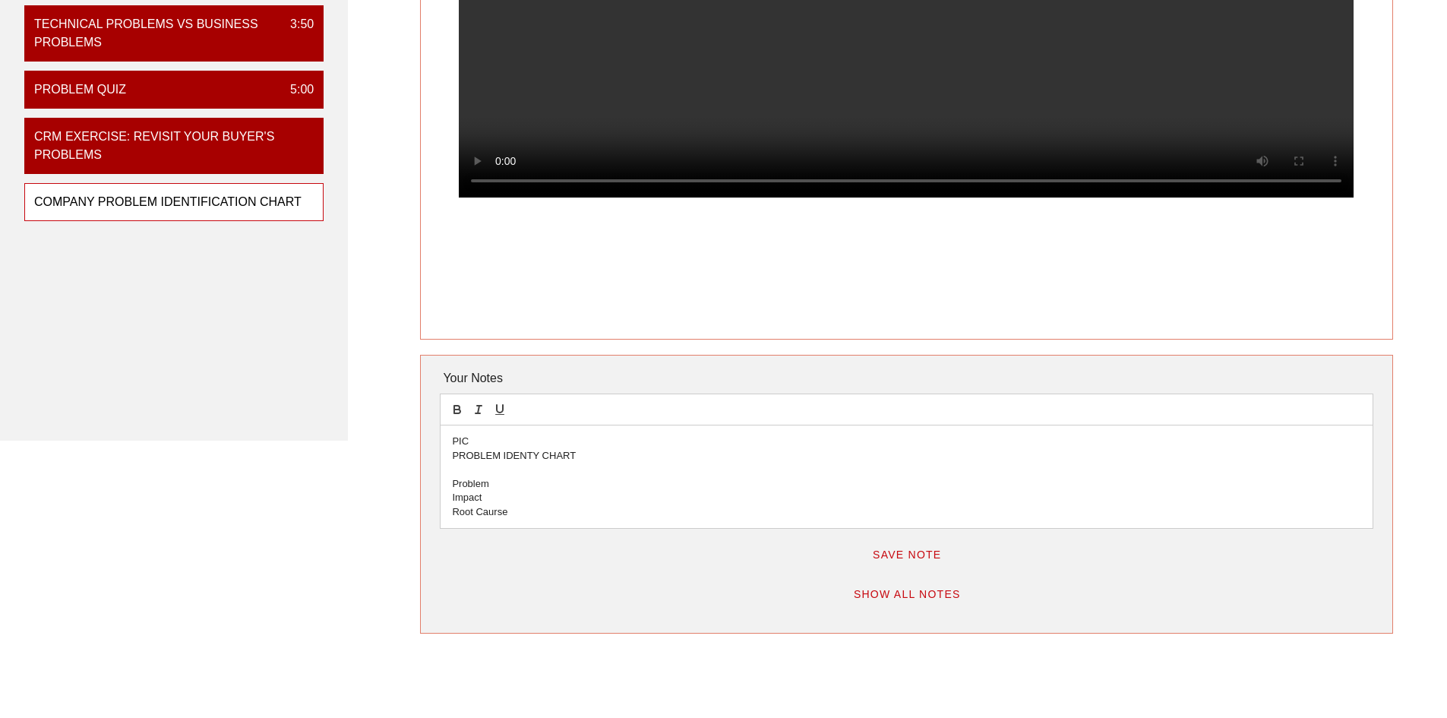 This screenshot has width=1447, height=718. Describe the element at coordinates (296, 90) in the screenshot. I see `div: 5:00` at that location.